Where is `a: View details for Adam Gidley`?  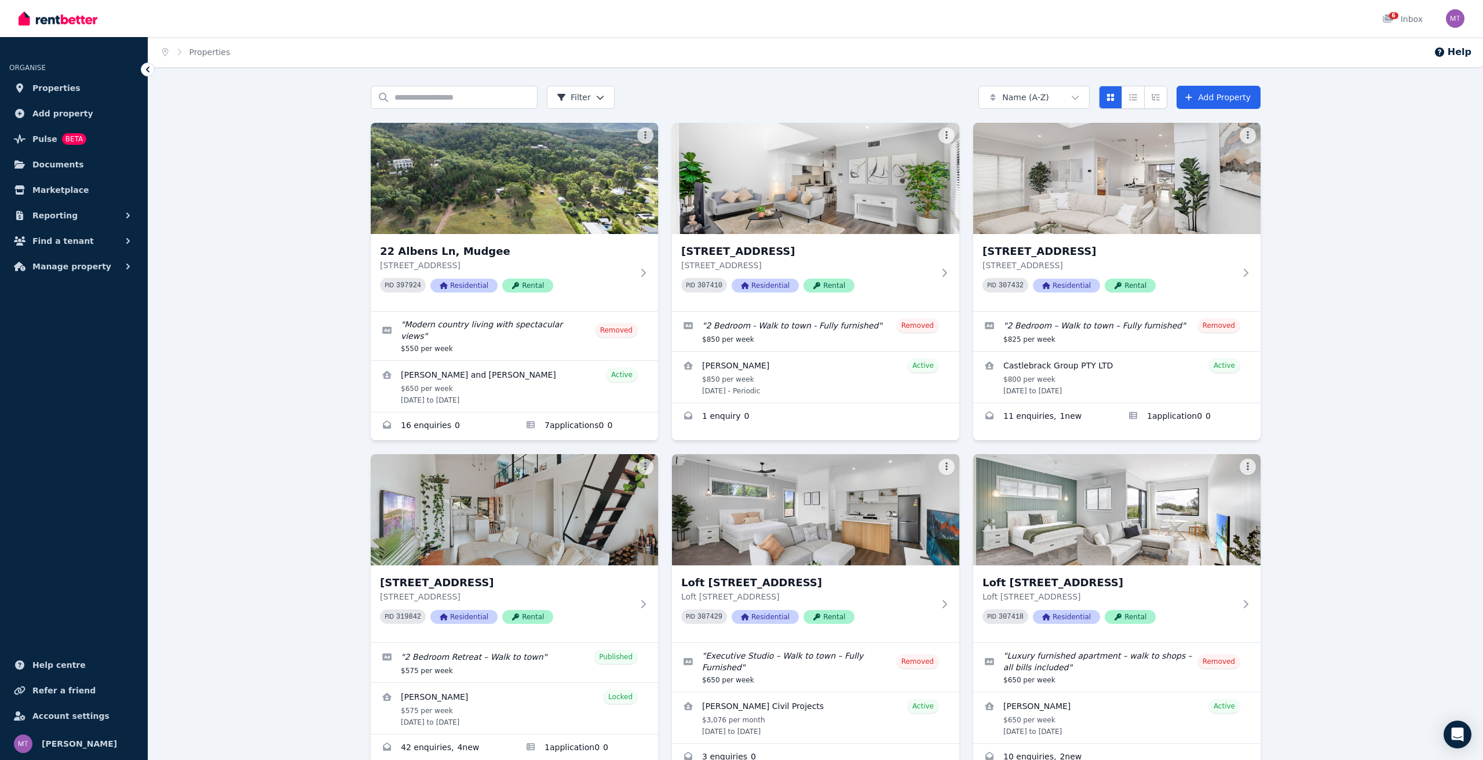 a: View details for Adam Gidley is located at coordinates (1117, 718).